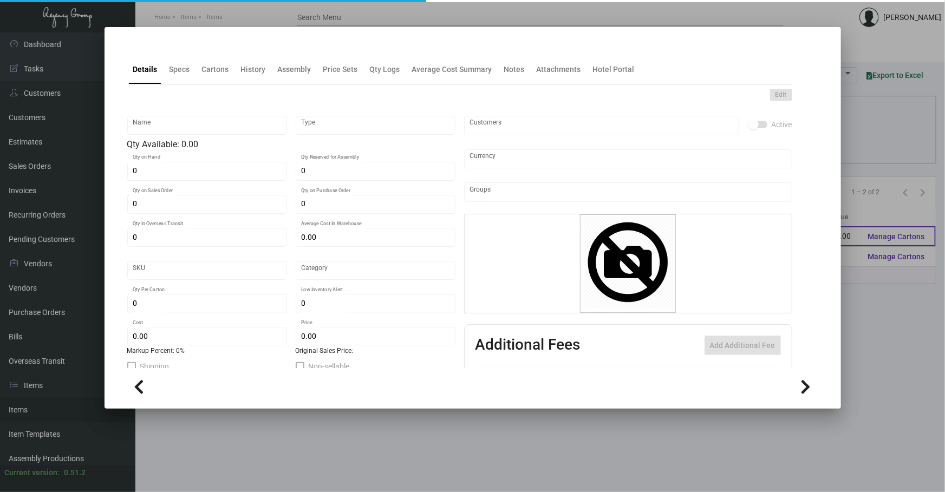  I want to click on span: Active, so click(782, 125).